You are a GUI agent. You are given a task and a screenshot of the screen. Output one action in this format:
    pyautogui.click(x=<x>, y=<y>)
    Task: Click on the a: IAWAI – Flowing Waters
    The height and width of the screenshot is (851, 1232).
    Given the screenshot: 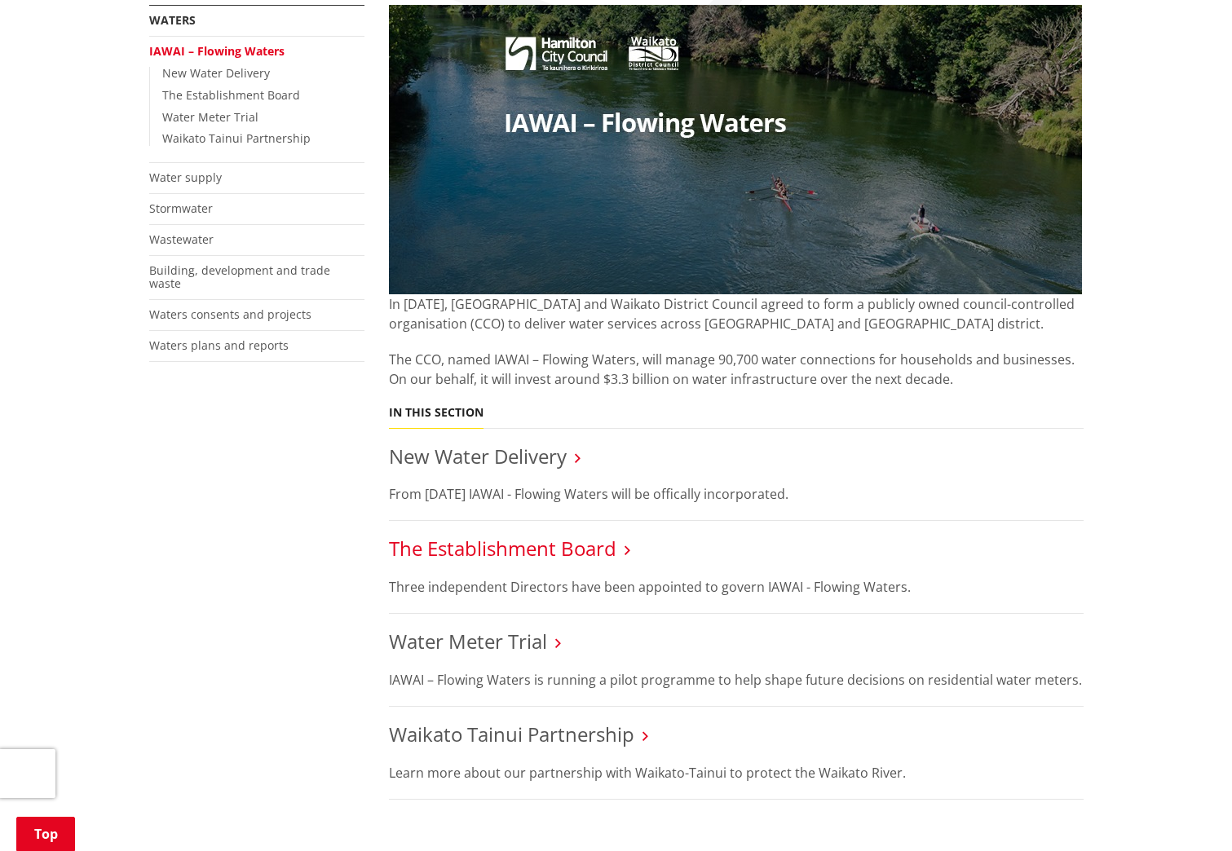 What is the action you would take?
    pyautogui.click(x=217, y=51)
    